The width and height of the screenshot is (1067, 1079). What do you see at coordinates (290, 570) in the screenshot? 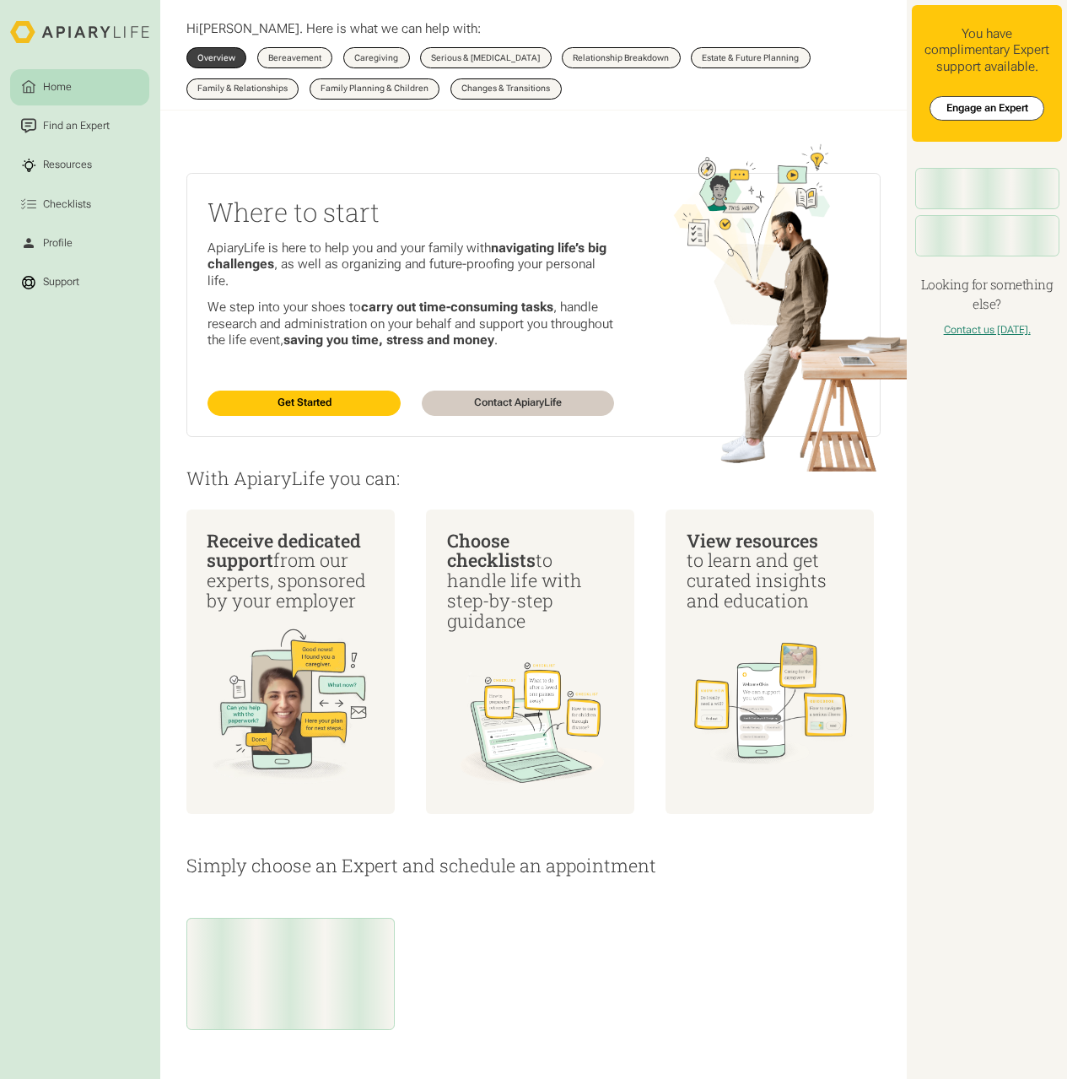
I see `div: from our experts, sponsored by your employer` at bounding box center [290, 570].